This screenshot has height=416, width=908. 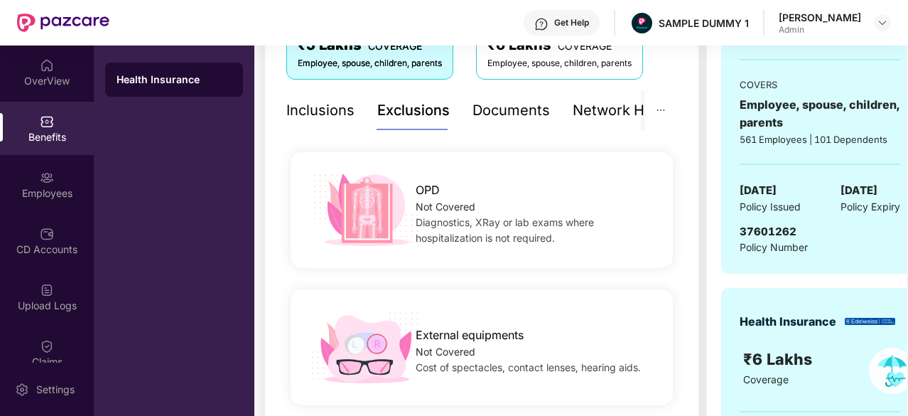 What do you see at coordinates (779, 359) in the screenshot?
I see `span: ₹6 Lakhs` at bounding box center [779, 359].